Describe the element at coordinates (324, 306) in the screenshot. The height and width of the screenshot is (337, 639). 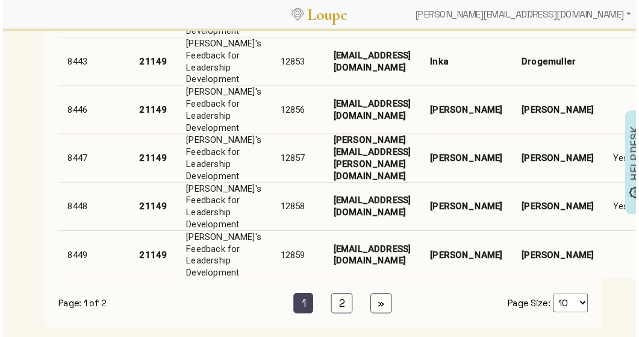
I see `nav: Page of Results` at that location.